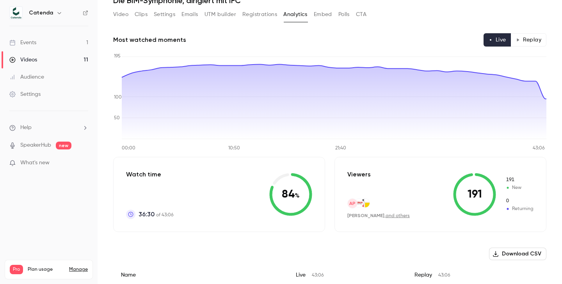 The height and width of the screenshot is (284, 562). Describe the element at coordinates (141, 14) in the screenshot. I see `button: Clips` at that location.